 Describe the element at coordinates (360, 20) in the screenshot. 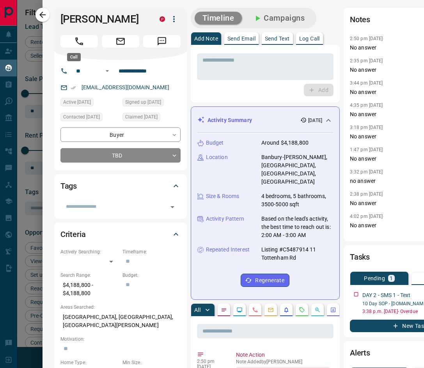

I see `h2: Notes` at that location.